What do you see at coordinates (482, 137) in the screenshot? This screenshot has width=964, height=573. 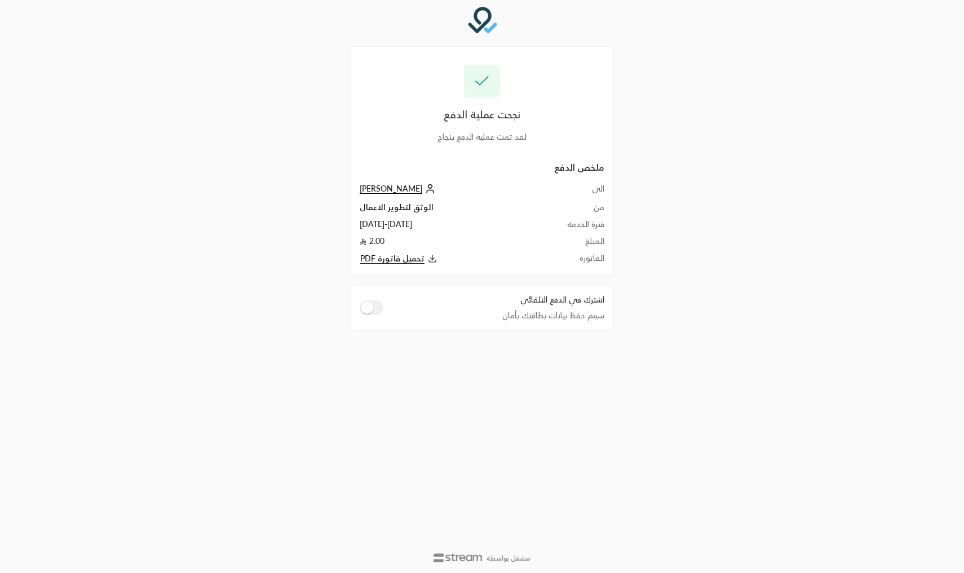 I see `div: لقد تمت عملية الدفع بنجاح` at bounding box center [482, 137].